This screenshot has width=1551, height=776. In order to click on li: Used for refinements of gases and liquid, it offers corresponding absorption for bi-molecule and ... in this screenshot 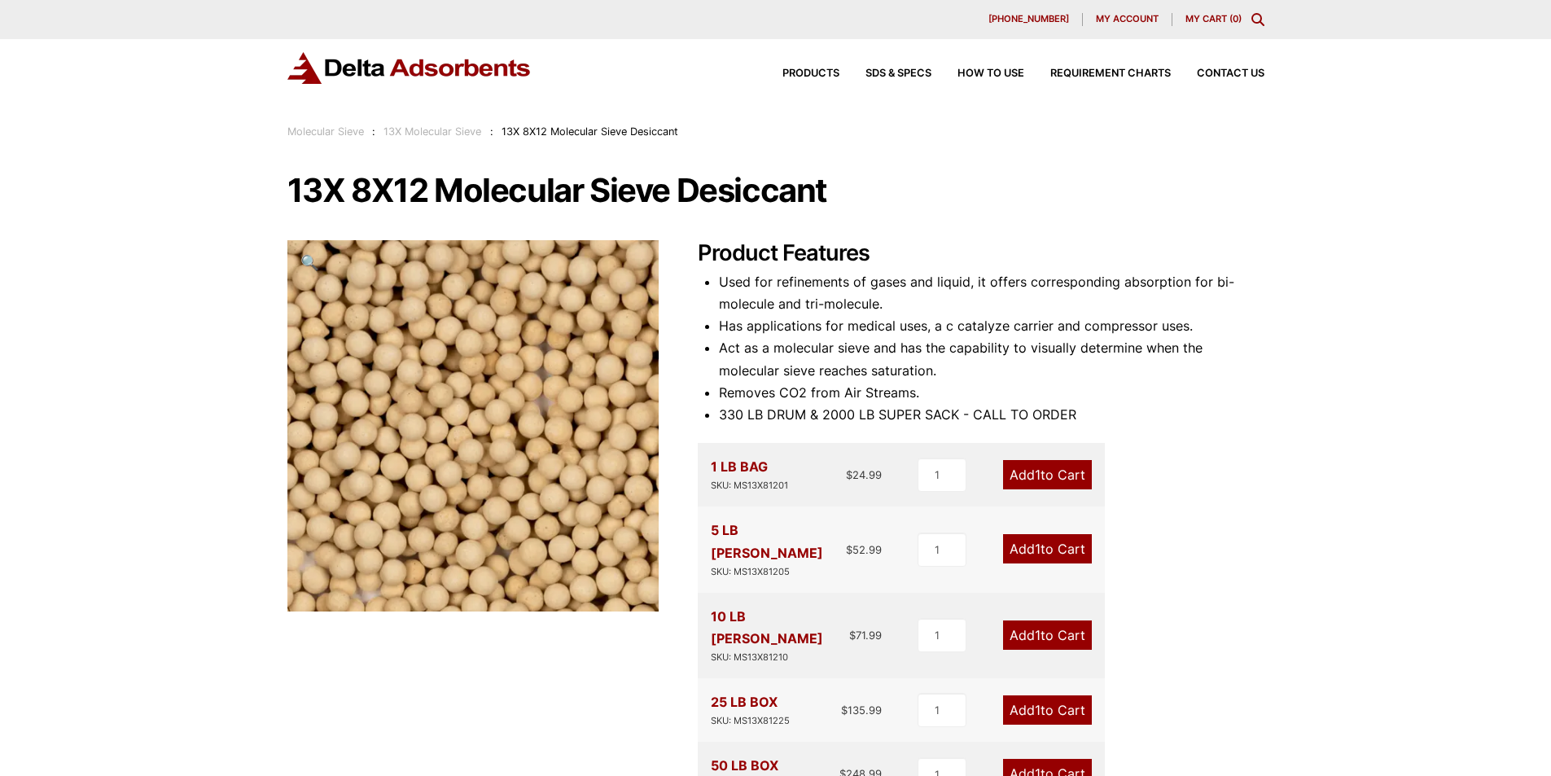, I will do `click(992, 293)`.